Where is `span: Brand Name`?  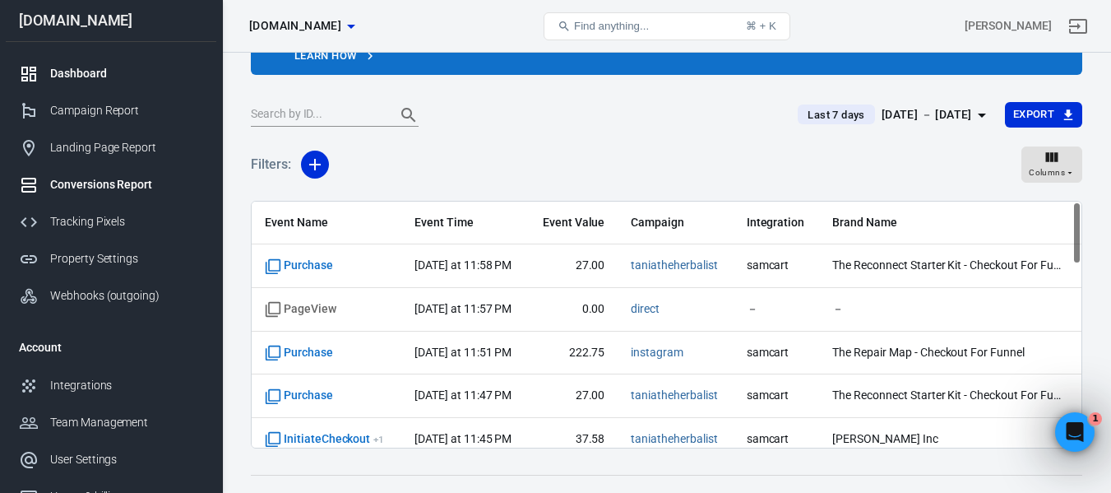 span: Brand Name is located at coordinates (947, 223).